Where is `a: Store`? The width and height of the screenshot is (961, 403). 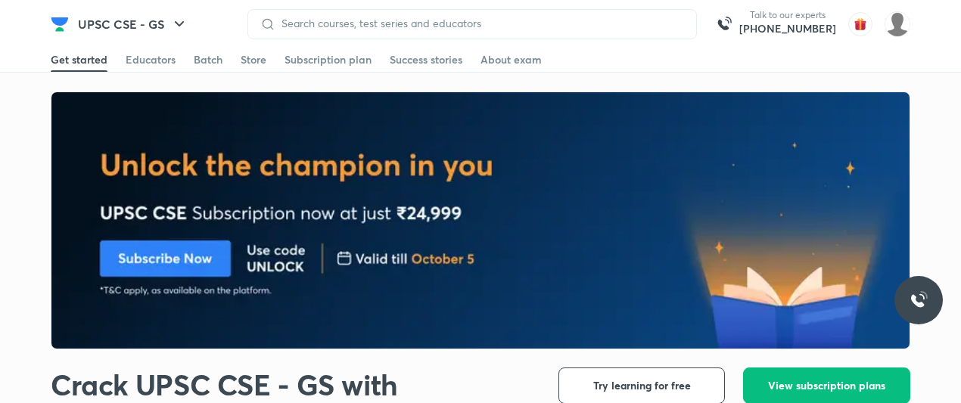
a: Store is located at coordinates (254, 60).